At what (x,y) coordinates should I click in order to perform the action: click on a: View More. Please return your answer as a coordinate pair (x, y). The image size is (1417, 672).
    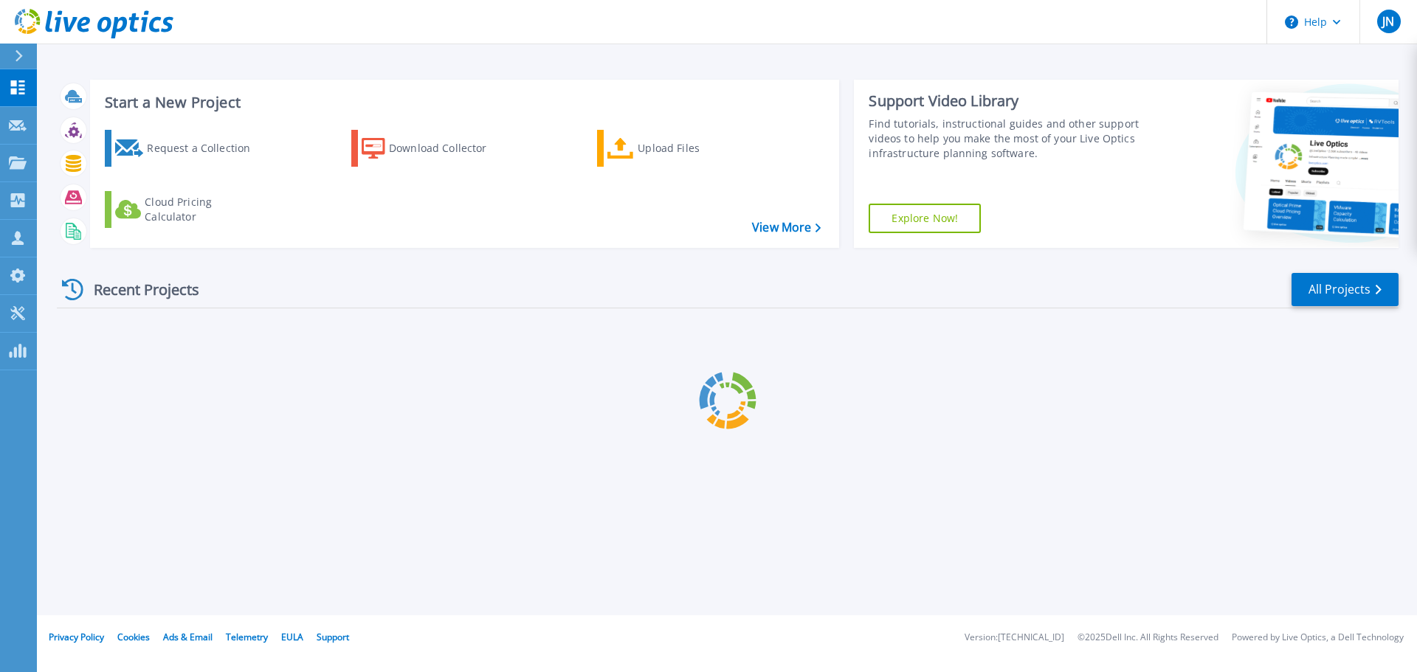
    Looking at the image, I should click on (786, 227).